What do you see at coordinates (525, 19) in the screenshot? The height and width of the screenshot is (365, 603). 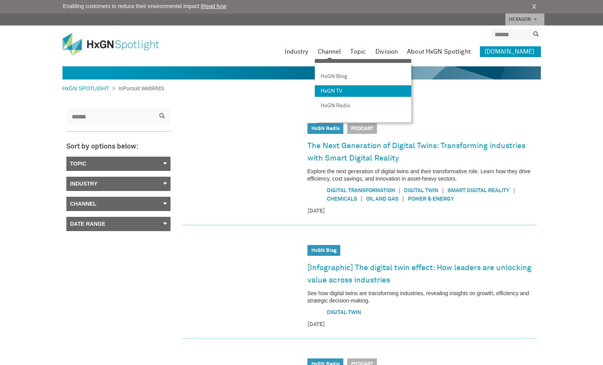 I see `a: HEXAGON` at bounding box center [525, 19].